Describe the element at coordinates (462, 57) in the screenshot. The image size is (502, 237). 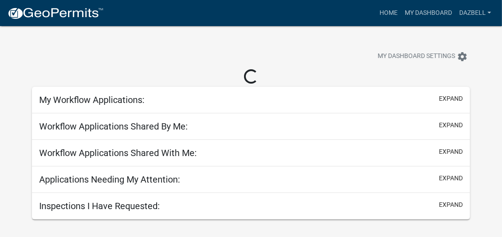
I see `i: settings` at that location.